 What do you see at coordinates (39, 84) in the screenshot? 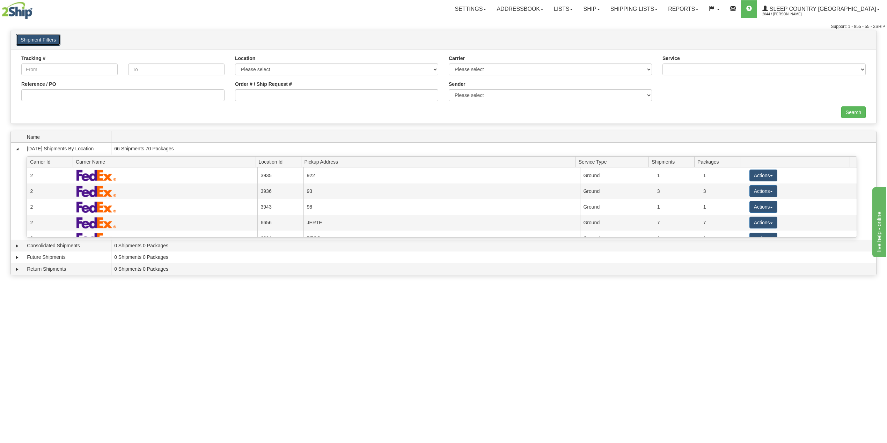
I see `label: Reference / PO` at bounding box center [39, 84].